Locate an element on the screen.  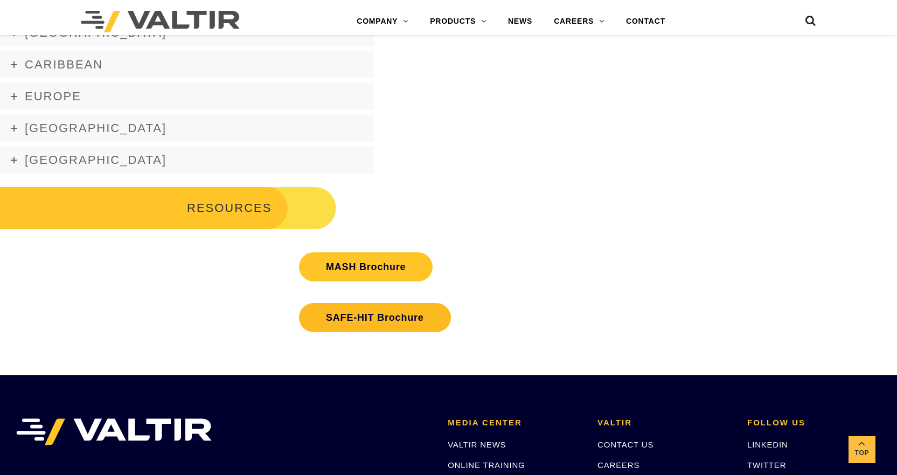
a: NEWS is located at coordinates (520, 22).